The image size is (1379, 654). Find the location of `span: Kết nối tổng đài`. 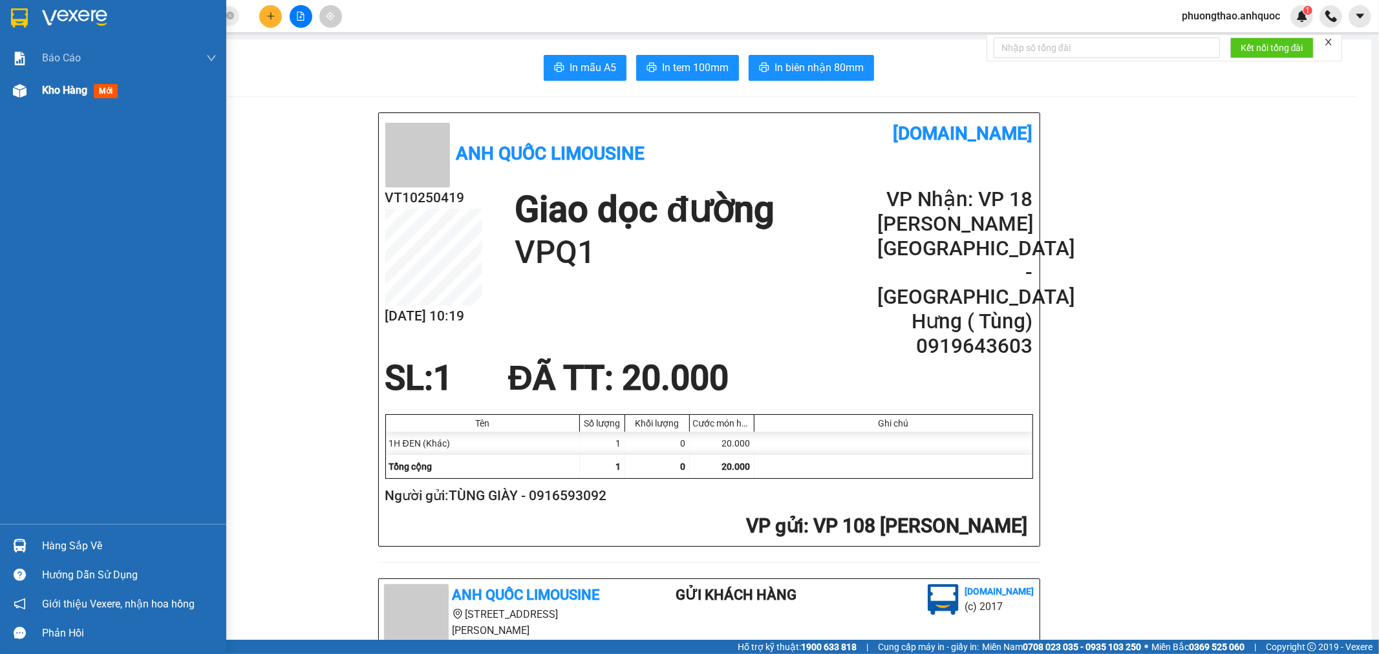

span: Kết nối tổng đài is located at coordinates (1272, 48).